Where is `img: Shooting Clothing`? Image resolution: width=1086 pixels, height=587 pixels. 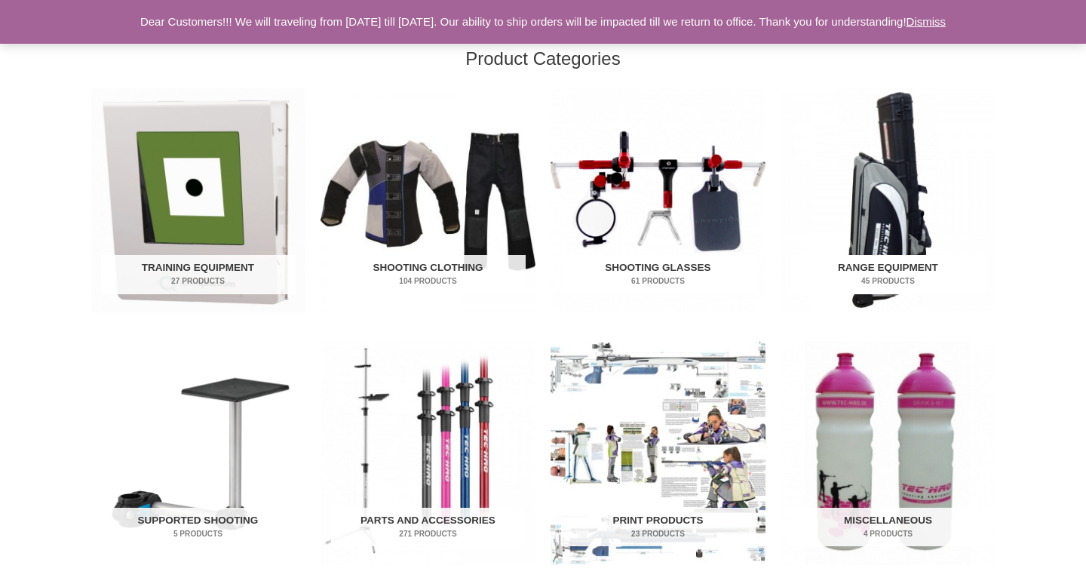 img: Shooting Clothing is located at coordinates (428, 200).